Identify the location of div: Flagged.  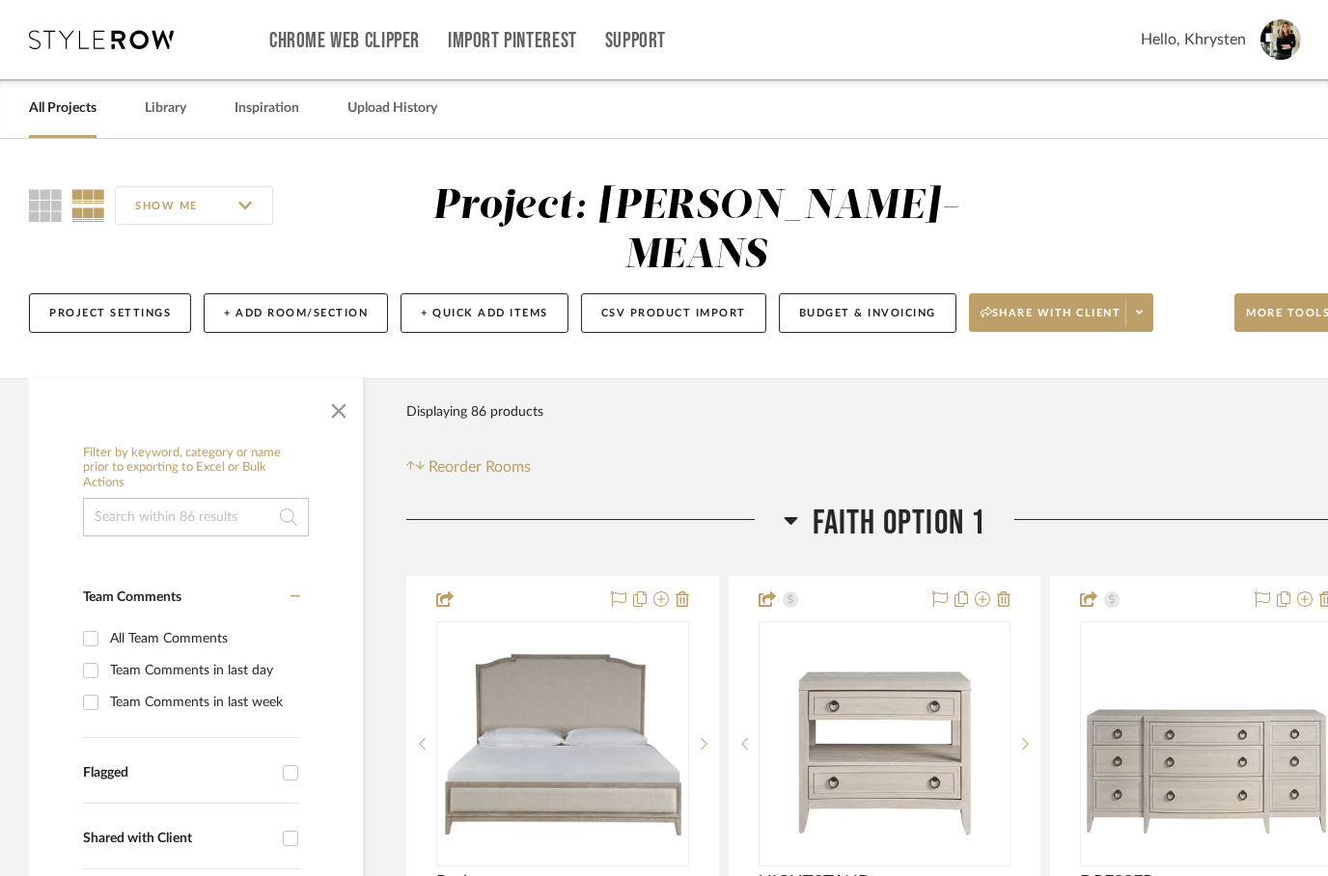
(178, 773).